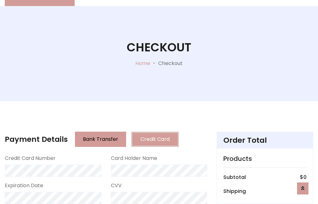 Image resolution: width=318 pixels, height=204 pixels. What do you see at coordinates (30, 158) in the screenshot?
I see `label: Credit Card Number` at bounding box center [30, 158].